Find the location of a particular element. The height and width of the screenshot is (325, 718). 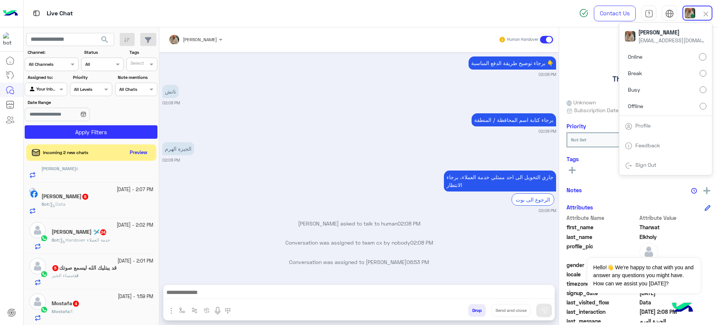

span: profile_pic is located at coordinates (602, 251).